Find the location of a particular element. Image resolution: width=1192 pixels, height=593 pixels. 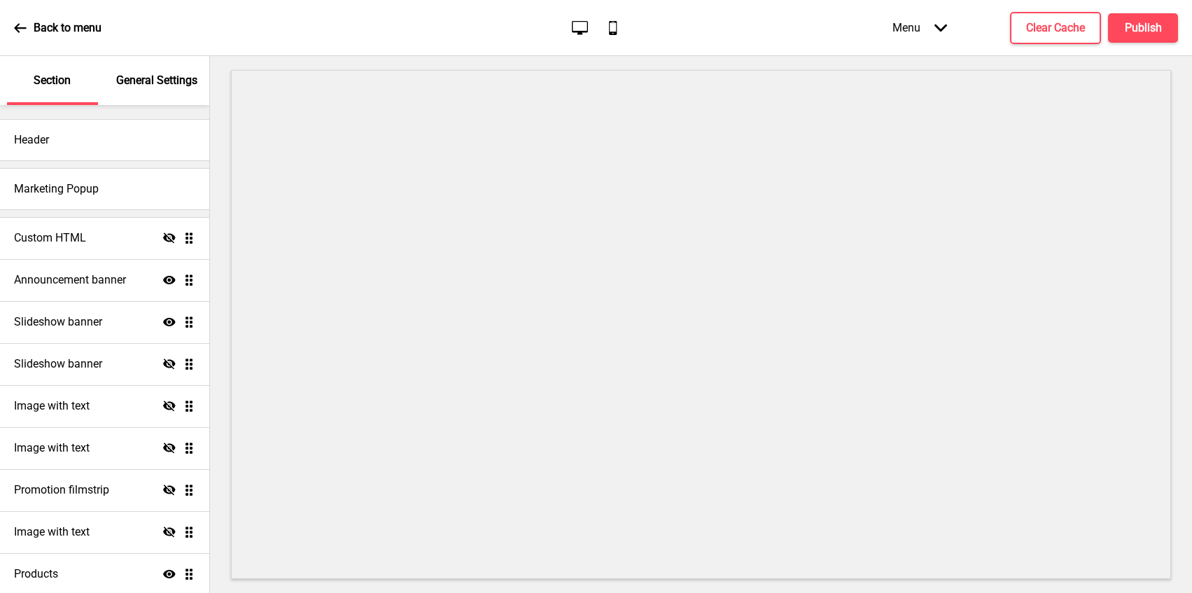

p: General Settings is located at coordinates (157, 80).